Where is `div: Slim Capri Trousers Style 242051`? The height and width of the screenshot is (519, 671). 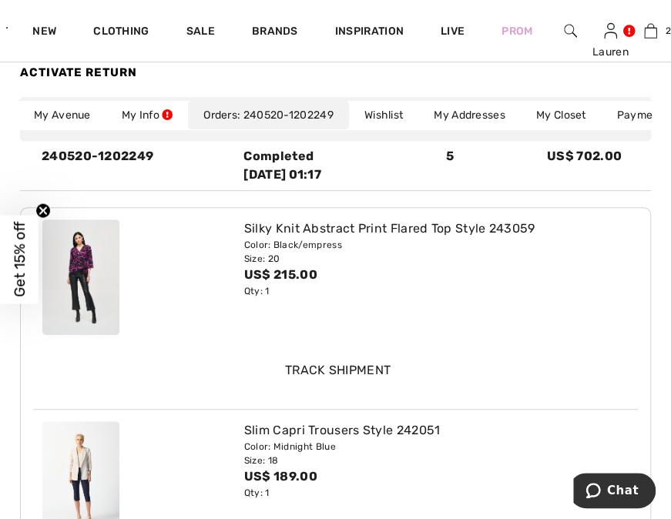 div: Slim Capri Trousers Style 242051 is located at coordinates (436, 431).